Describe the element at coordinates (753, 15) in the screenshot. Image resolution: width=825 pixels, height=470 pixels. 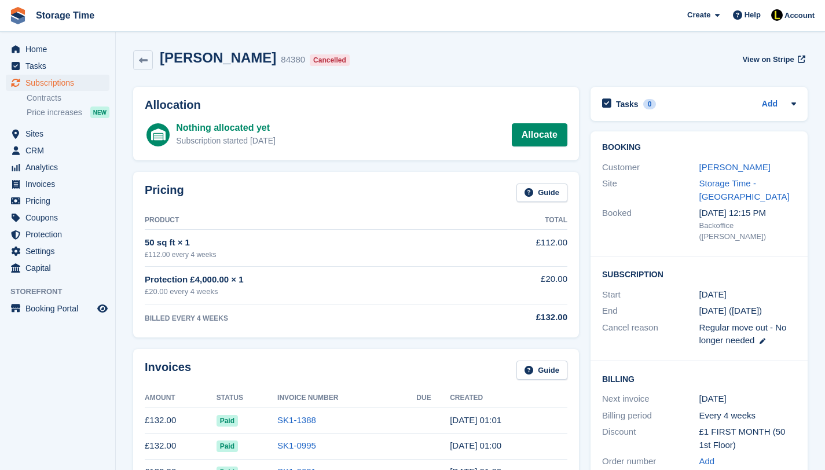
I see `span: Help` at that location.